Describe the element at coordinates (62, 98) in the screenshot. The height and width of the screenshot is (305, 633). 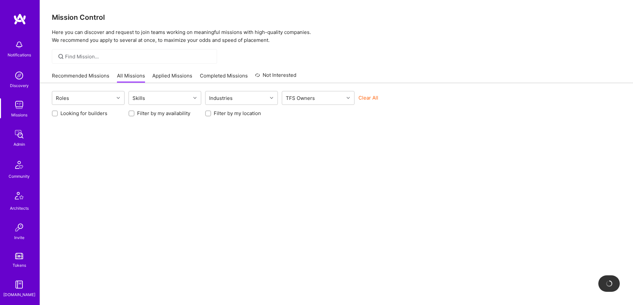
I see `div: Roles` at that location.